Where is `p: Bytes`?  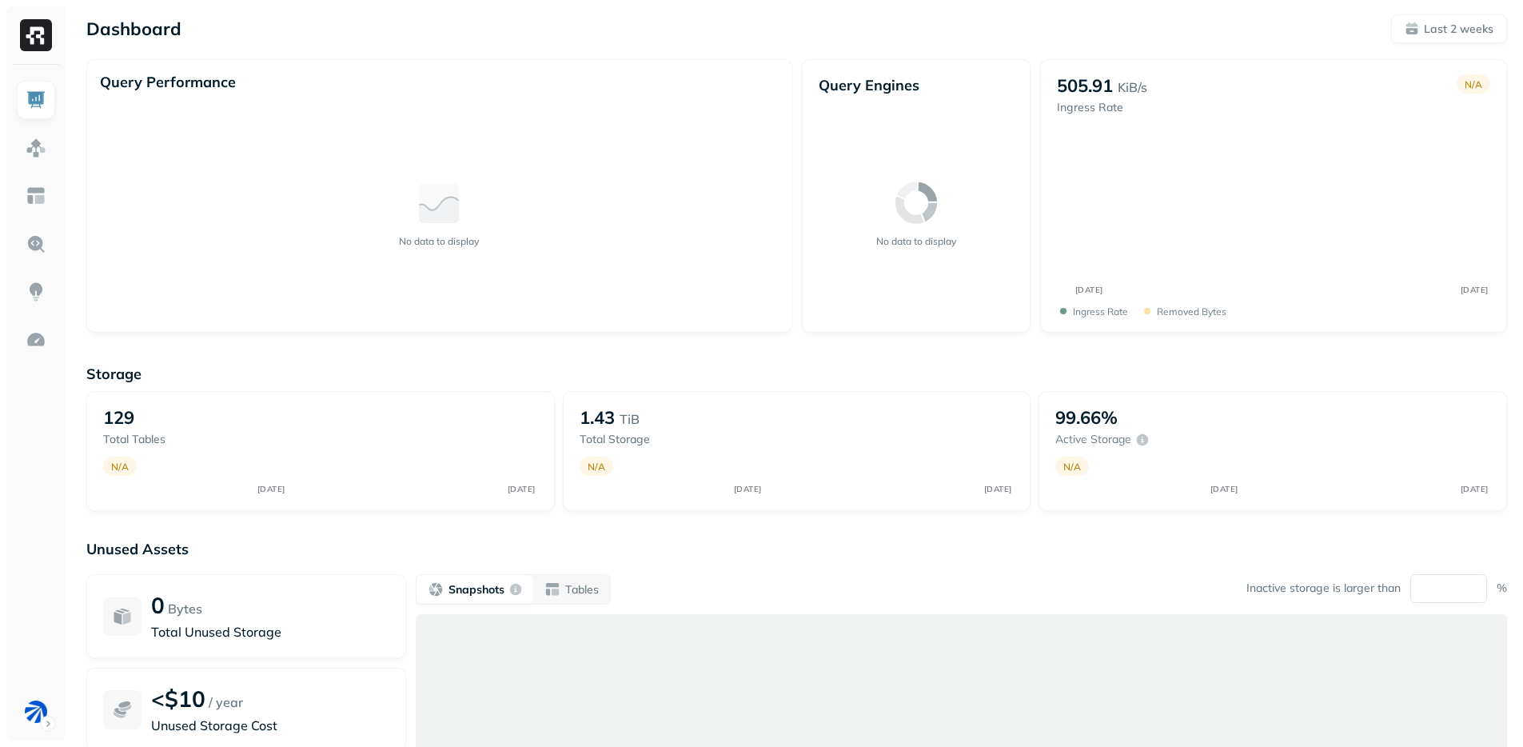 p: Bytes is located at coordinates (185, 608).